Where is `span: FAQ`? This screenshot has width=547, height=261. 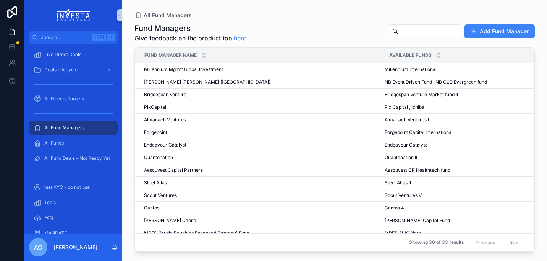 span: FAQ is located at coordinates (48, 218).